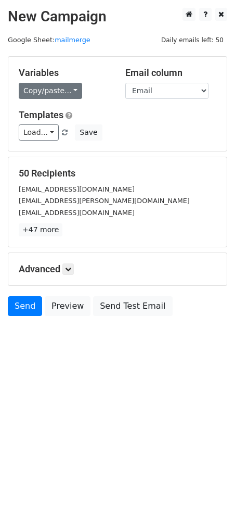 This screenshot has width=235, height=517. I want to click on span: Daily emails left: 50, so click(193, 40).